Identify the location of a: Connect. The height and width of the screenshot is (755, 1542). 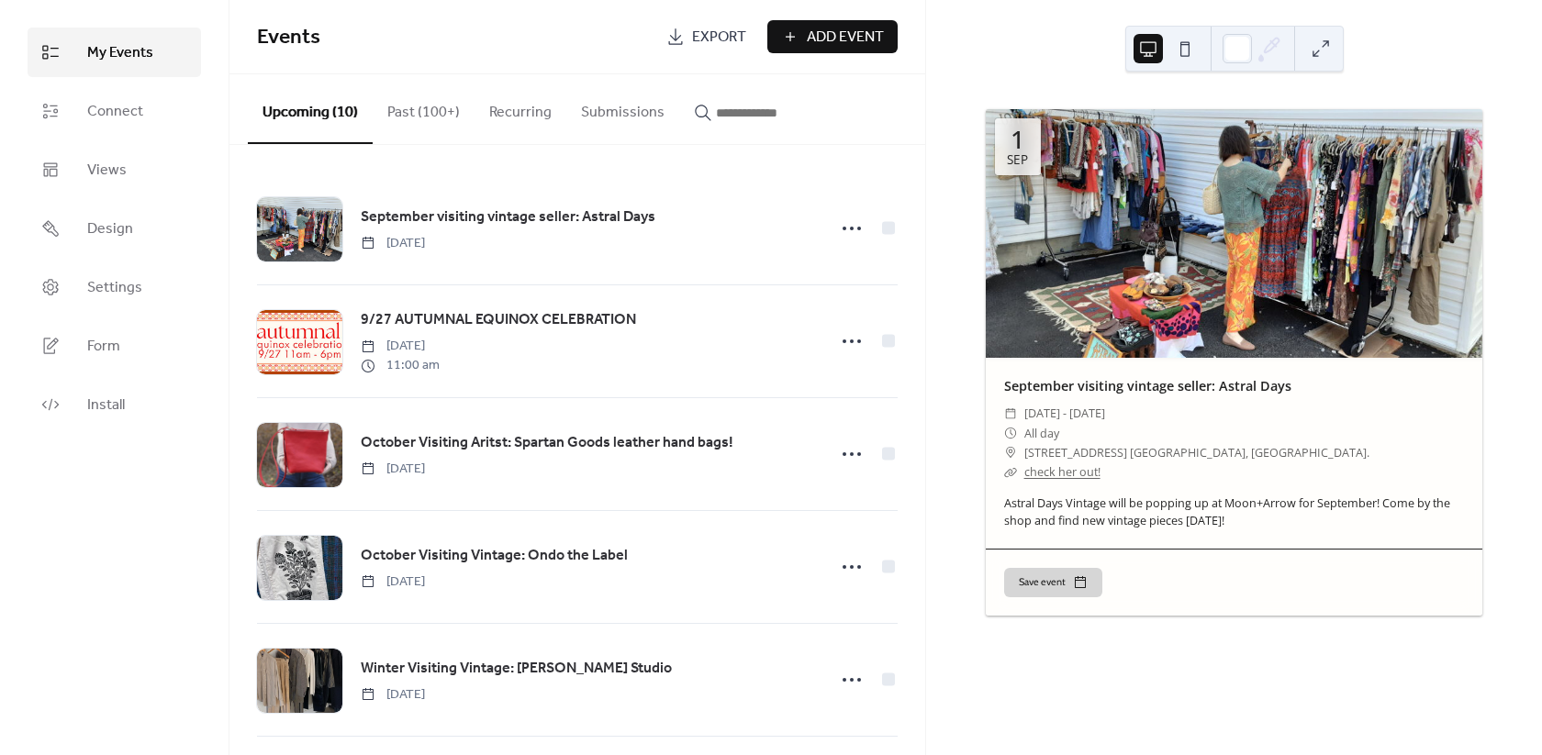
(114, 111).